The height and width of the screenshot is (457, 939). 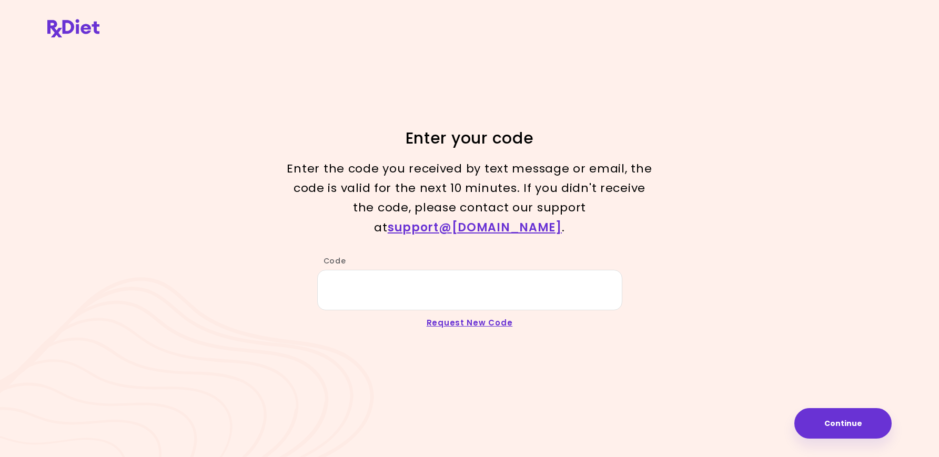 I want to click on label: Code, so click(x=332, y=261).